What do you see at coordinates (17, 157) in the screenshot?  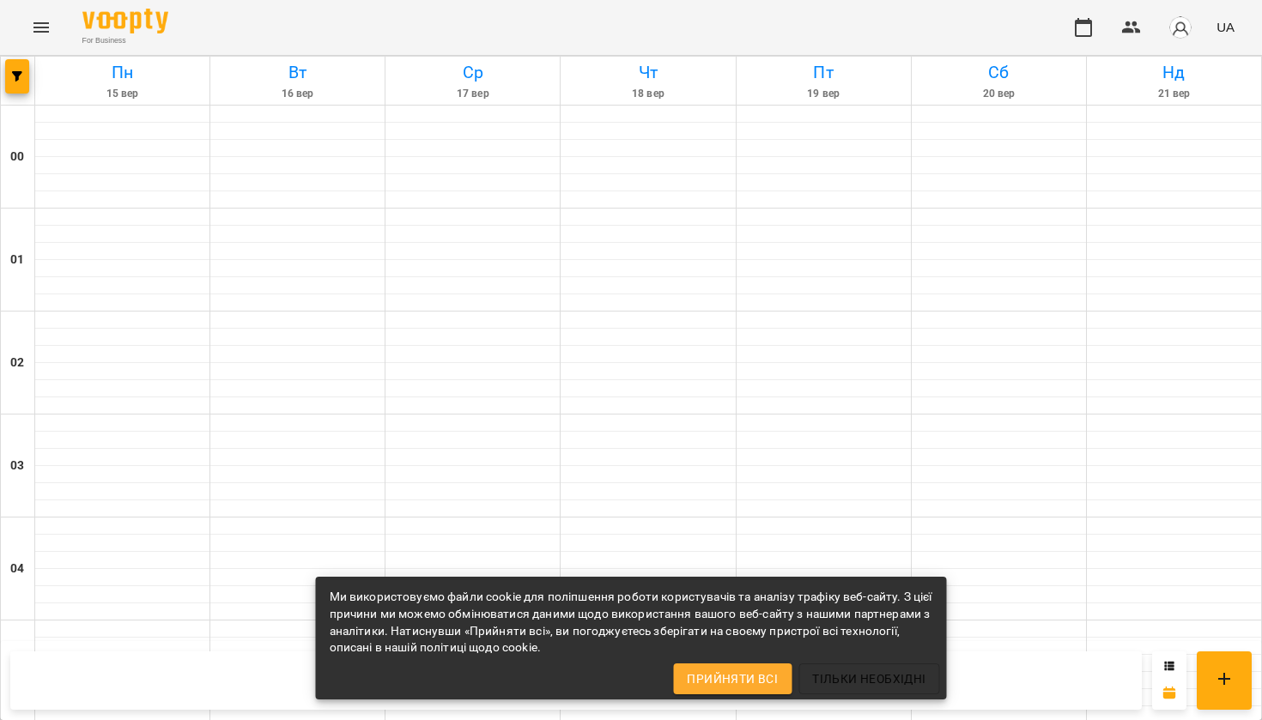 I see `h6: 00` at bounding box center [17, 157].